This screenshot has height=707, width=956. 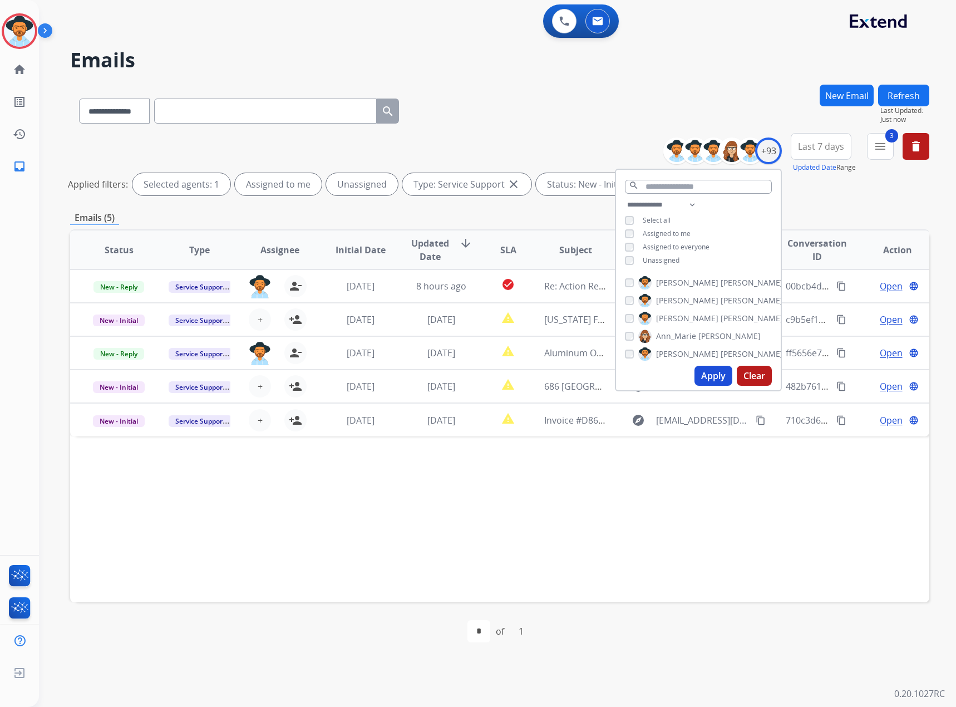 What do you see at coordinates (278, 184) in the screenshot?
I see `div: Assigned to me` at bounding box center [278, 184].